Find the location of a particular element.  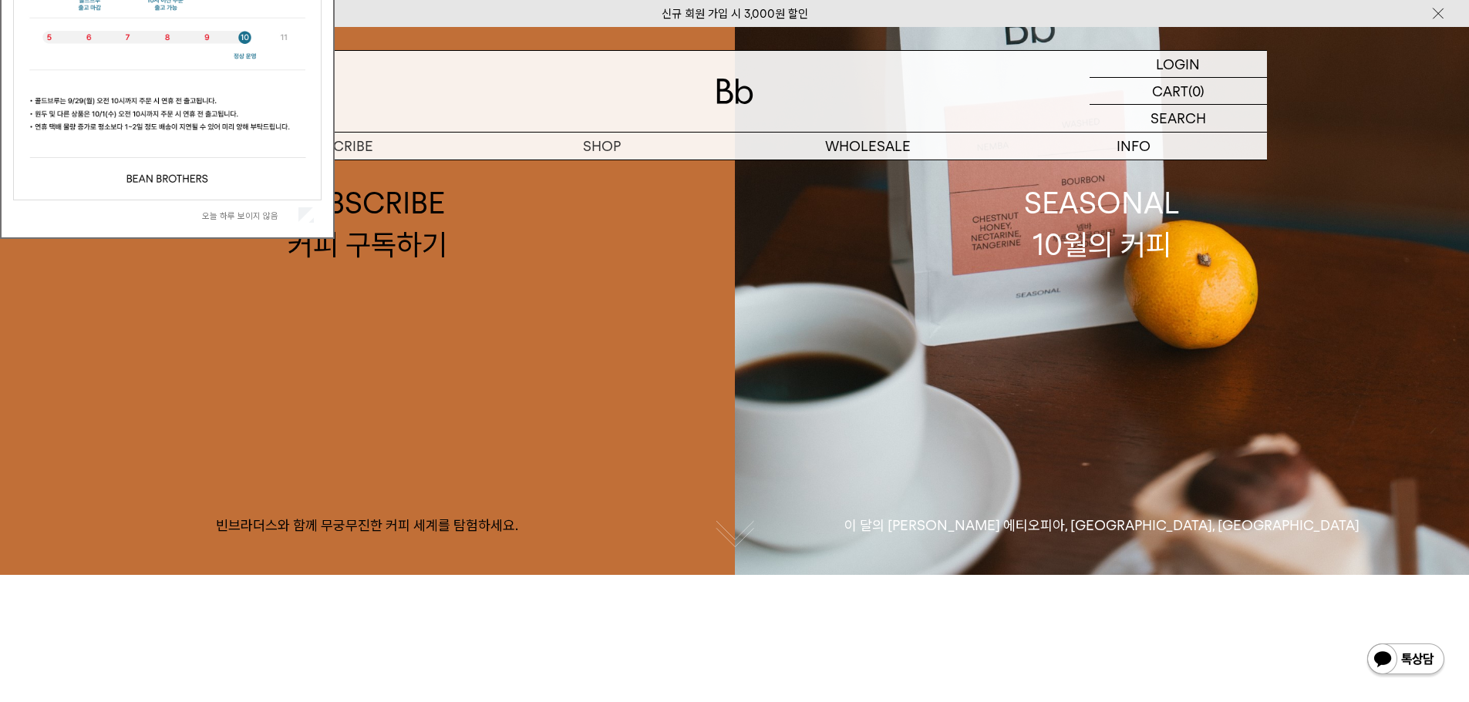

div: SEASONAL 10월의 커피 is located at coordinates (1102, 224).